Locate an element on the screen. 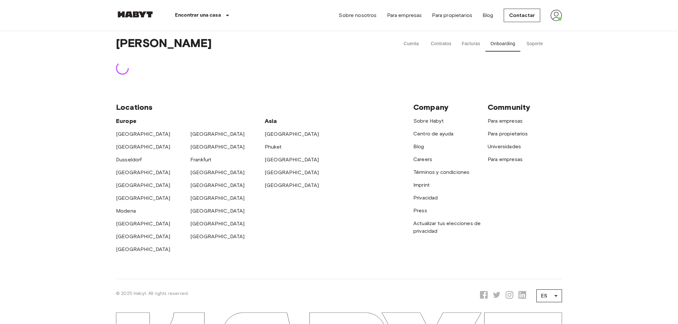  a: Frankfurt is located at coordinates (201, 159).